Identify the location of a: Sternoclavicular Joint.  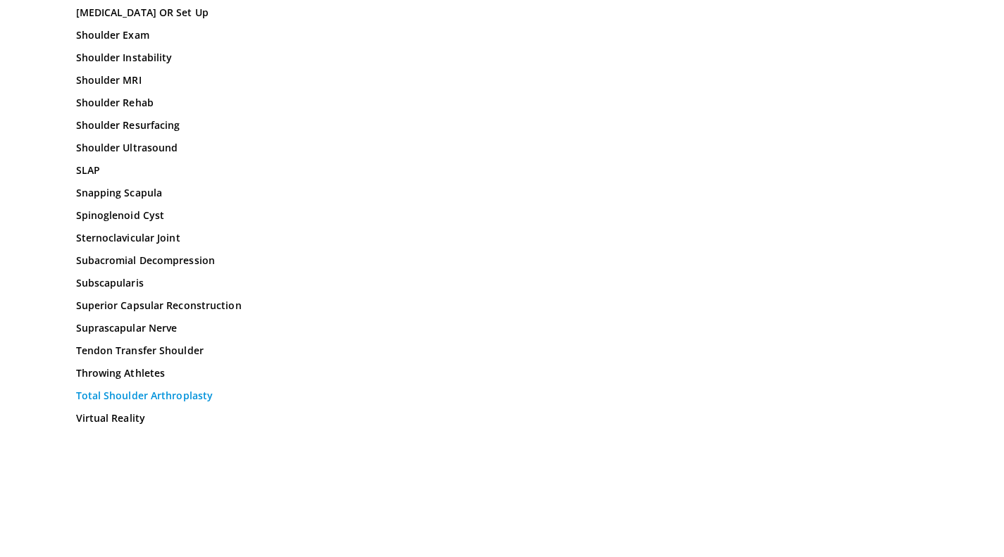
(171, 238).